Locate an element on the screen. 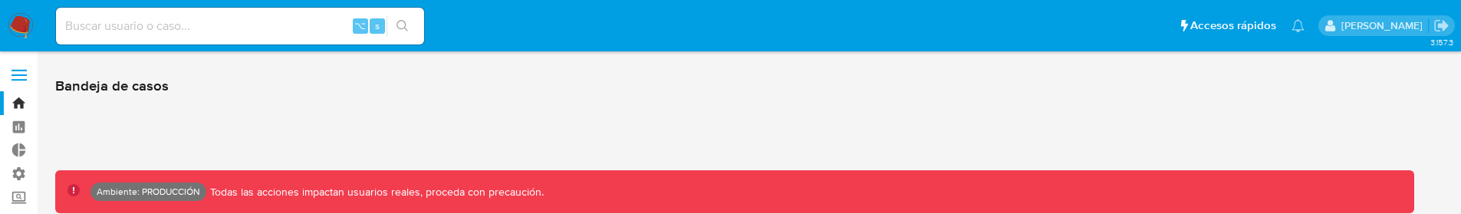 This screenshot has height=214, width=1461. a: Salir is located at coordinates (1441, 25).